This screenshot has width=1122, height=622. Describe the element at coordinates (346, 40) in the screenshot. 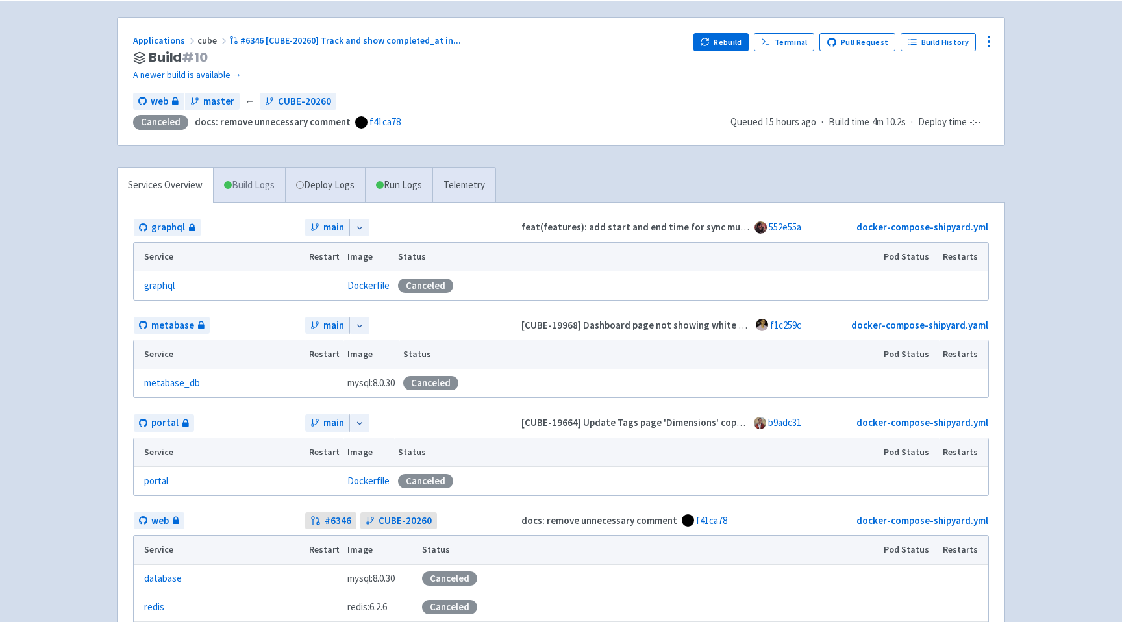

I see `a: #6346 [CUBE-20260] Track and show completed_at in...` at that location.